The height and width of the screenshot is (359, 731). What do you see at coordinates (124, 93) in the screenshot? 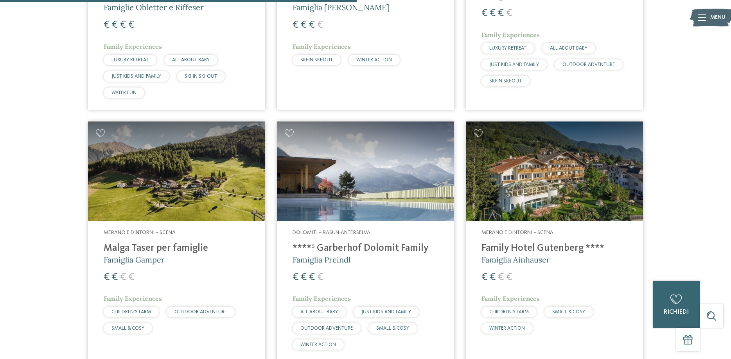
I see `span: WATER FUN` at bounding box center [124, 93].